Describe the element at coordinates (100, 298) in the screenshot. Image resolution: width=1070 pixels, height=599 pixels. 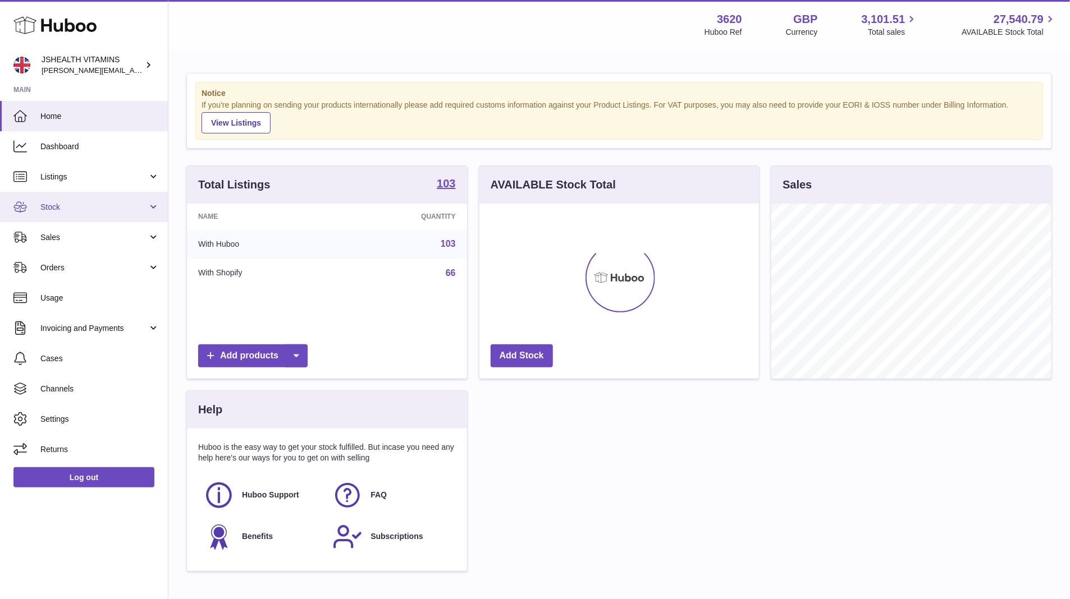
I see `span: Usage` at that location.